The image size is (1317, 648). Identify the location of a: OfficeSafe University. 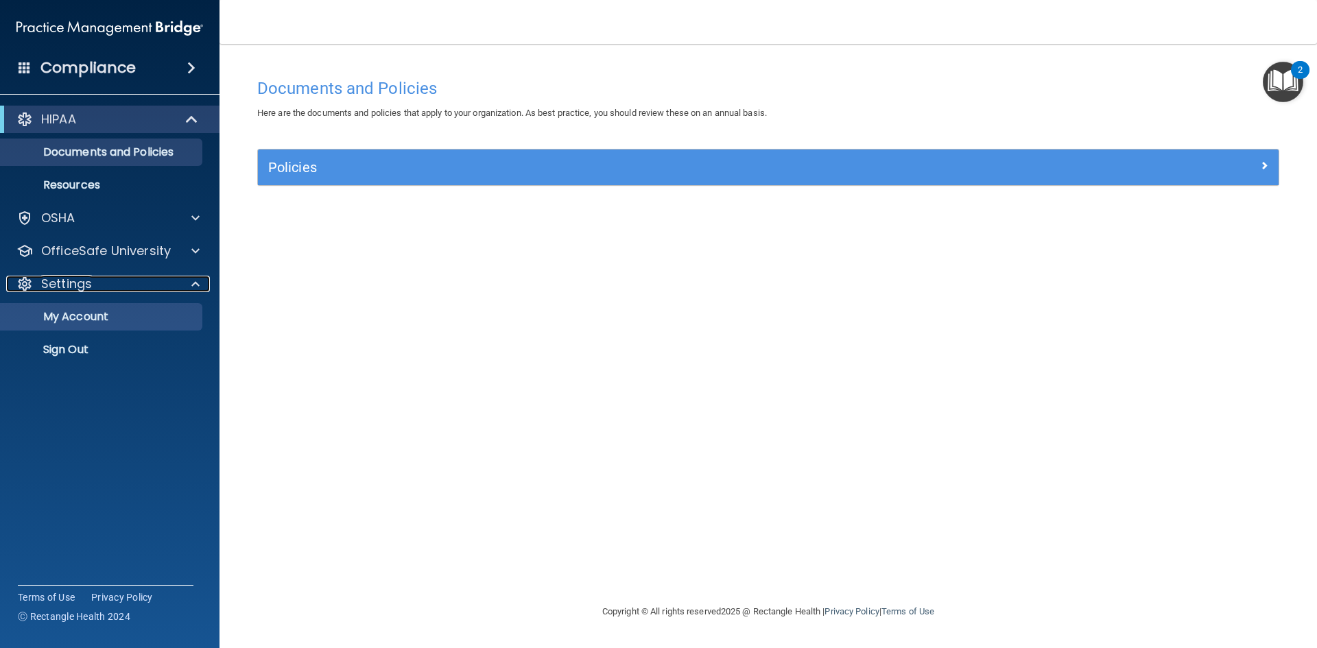
(108, 251).